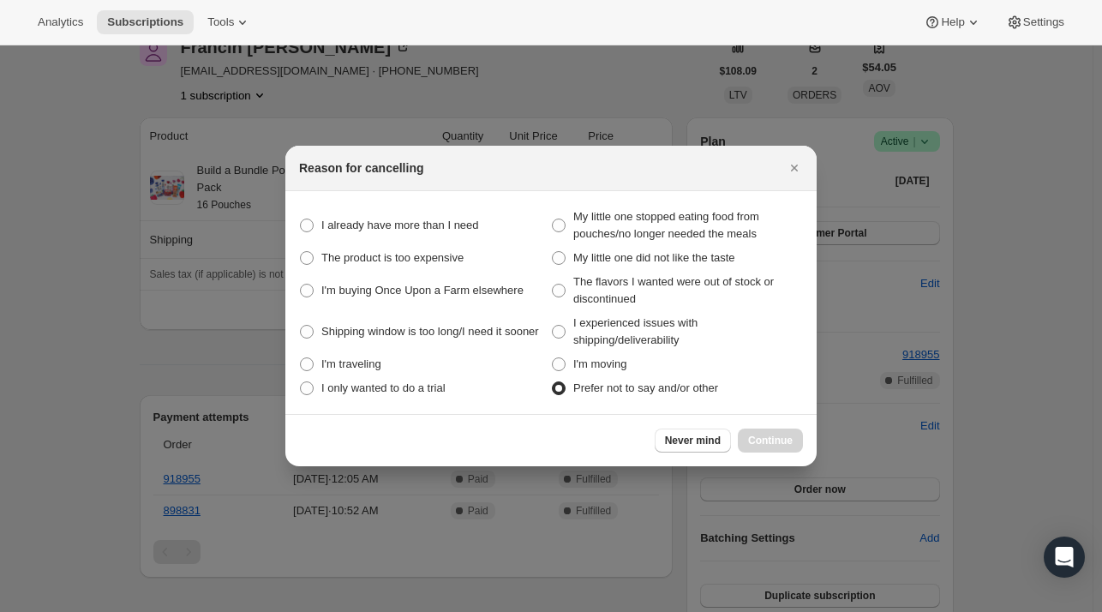 Image resolution: width=1102 pixels, height=612 pixels. I want to click on button: Tools, so click(229, 22).